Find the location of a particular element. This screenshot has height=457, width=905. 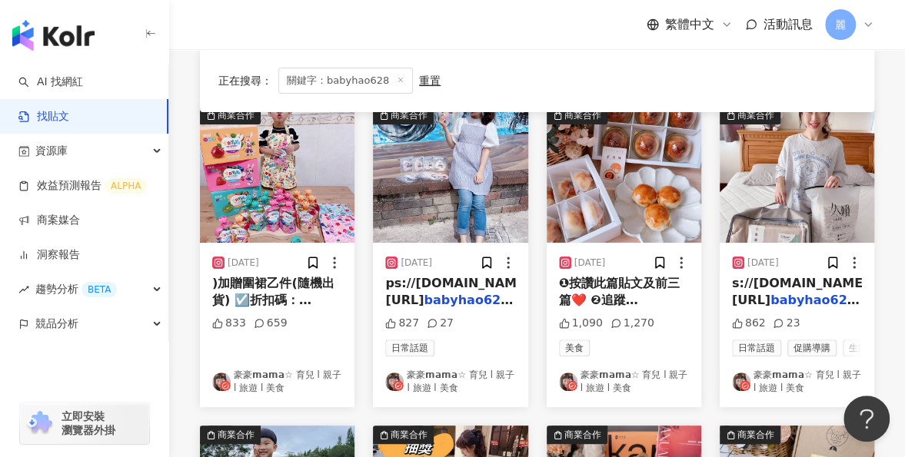

div: 833 is located at coordinates (229, 324).